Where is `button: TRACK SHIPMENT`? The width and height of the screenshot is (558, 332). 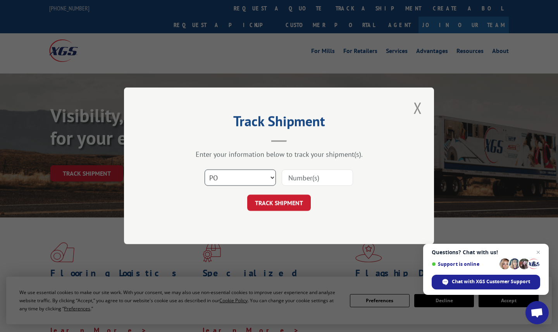 button: TRACK SHIPMENT is located at coordinates (279, 203).